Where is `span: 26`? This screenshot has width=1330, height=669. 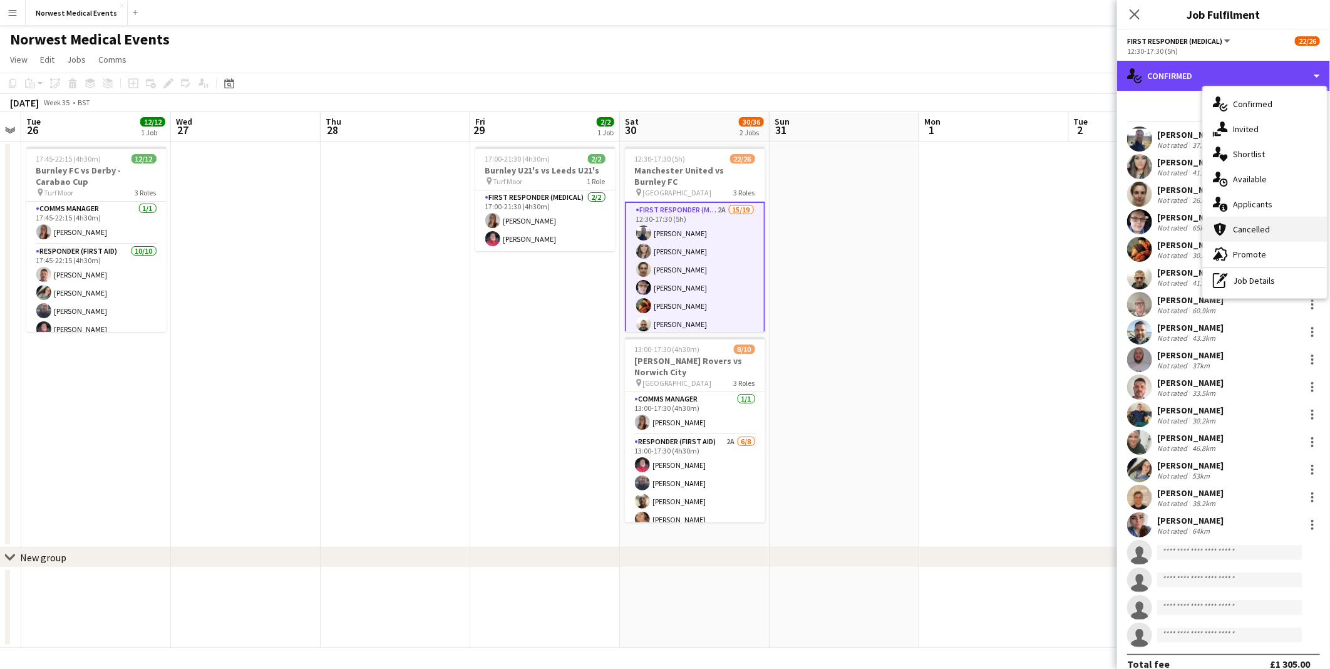 span: 26 is located at coordinates (33, 130).